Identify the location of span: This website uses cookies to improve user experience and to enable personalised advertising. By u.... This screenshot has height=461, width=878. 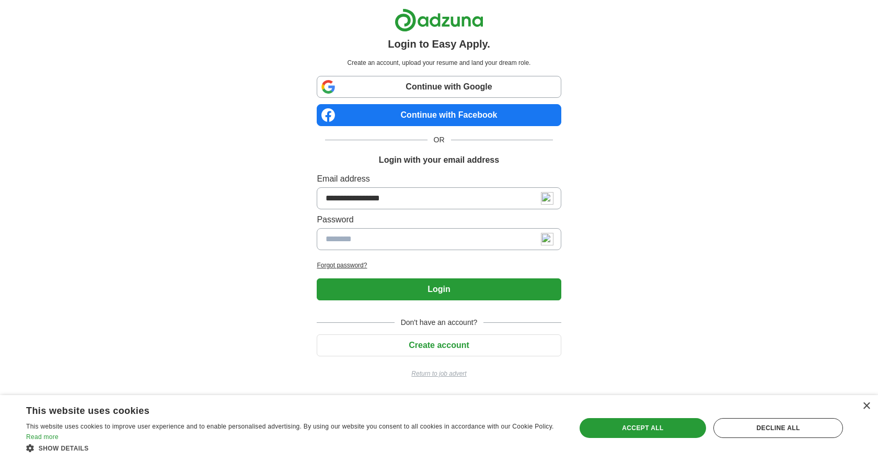
(290, 426).